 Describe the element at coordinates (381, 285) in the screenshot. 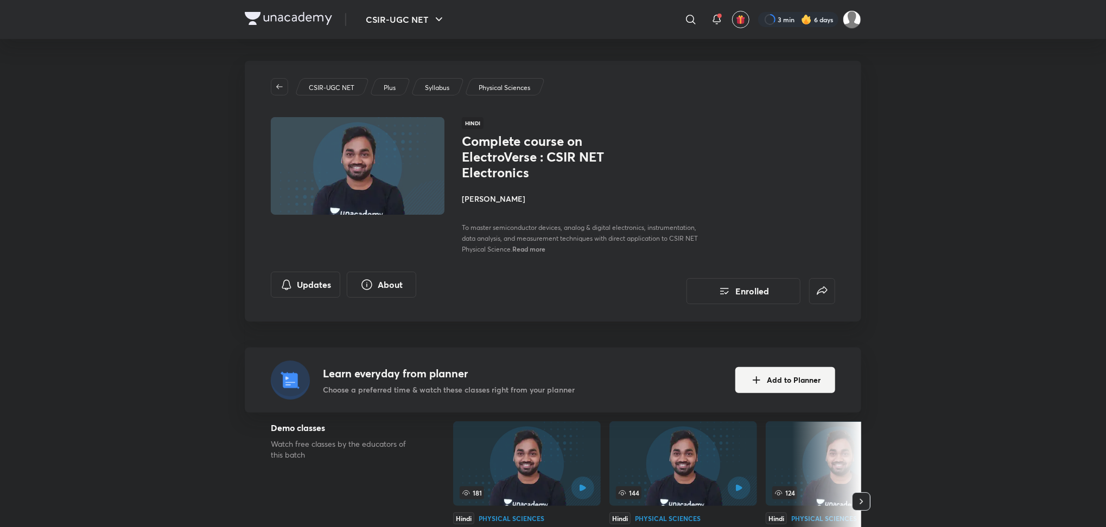

I see `button: About` at that location.